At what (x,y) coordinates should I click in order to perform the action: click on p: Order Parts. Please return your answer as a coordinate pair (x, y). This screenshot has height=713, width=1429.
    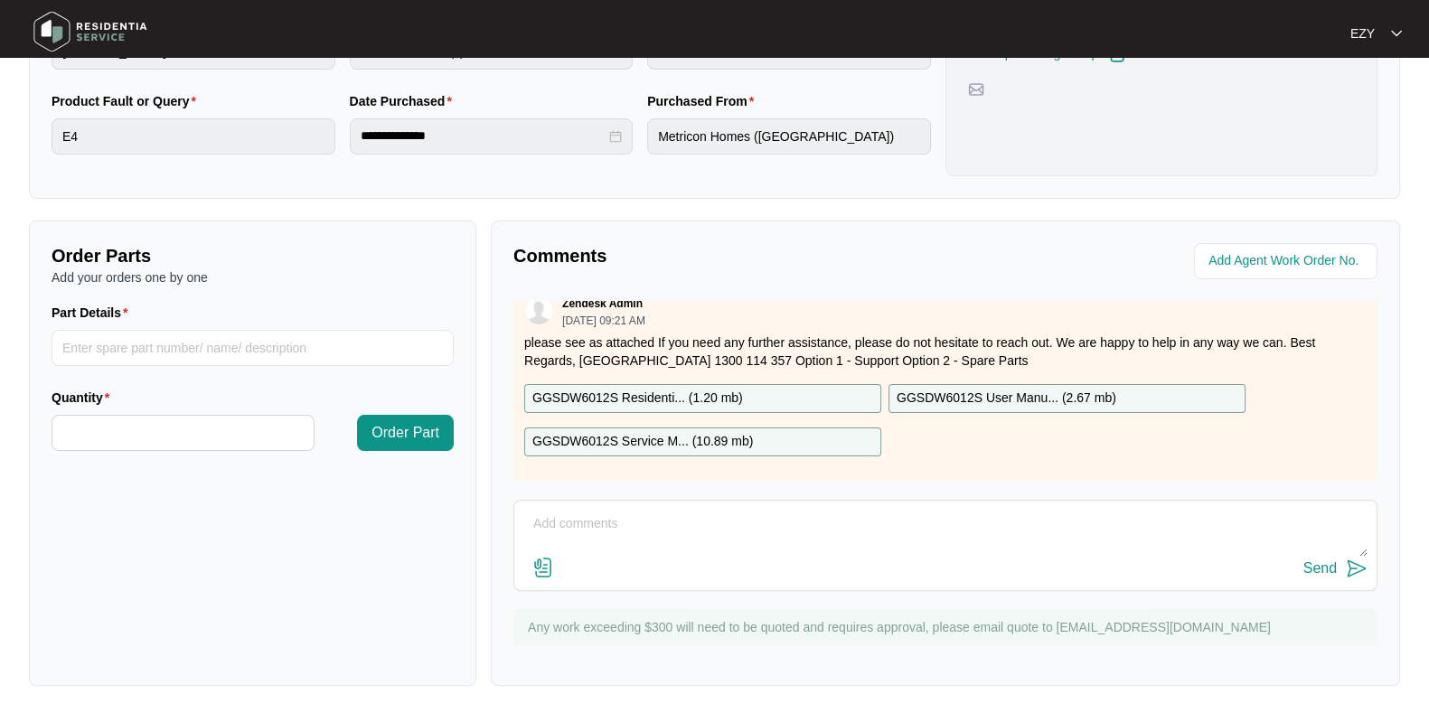
    Looking at the image, I should click on (252, 256).